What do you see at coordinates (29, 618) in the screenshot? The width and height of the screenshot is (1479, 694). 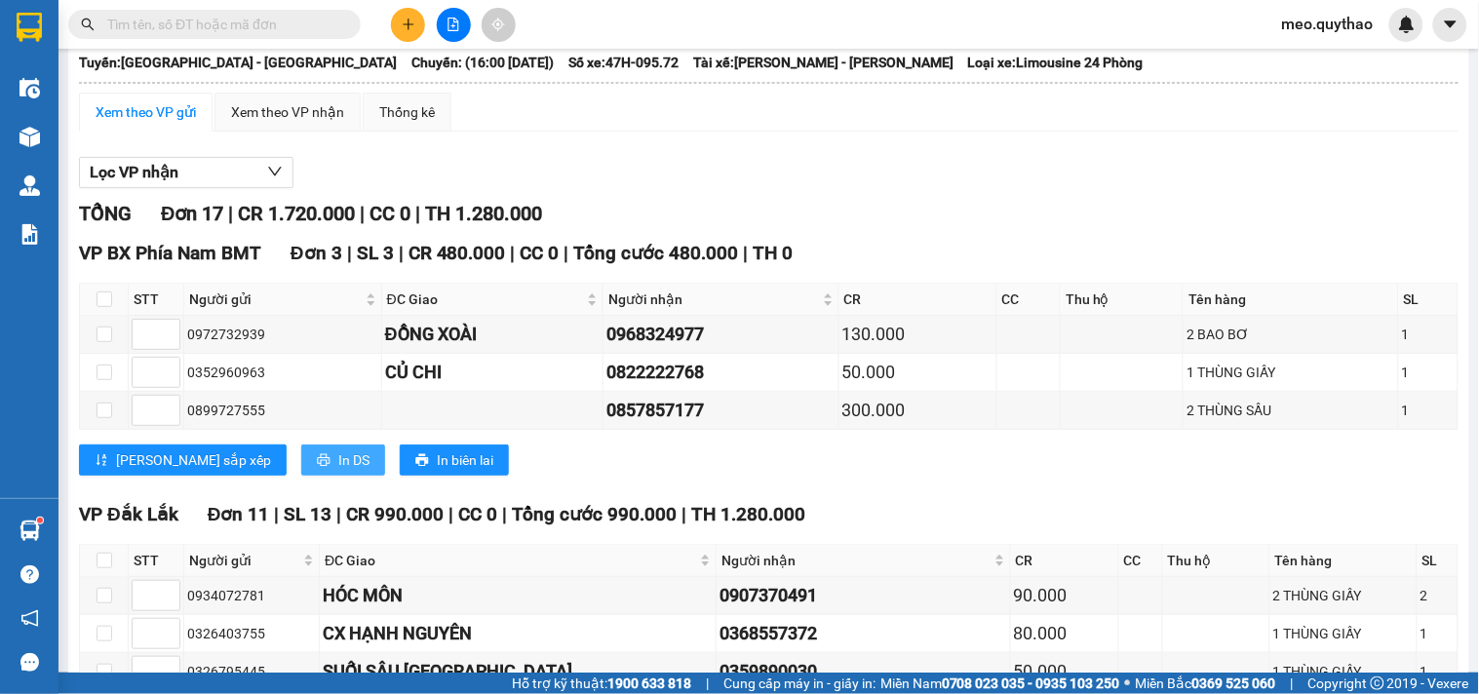 I see `span: notification` at bounding box center [29, 618].